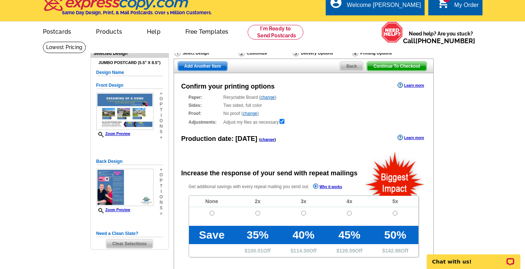  Describe the element at coordinates (129, 244) in the screenshot. I see `span: Clear Selections` at that location.